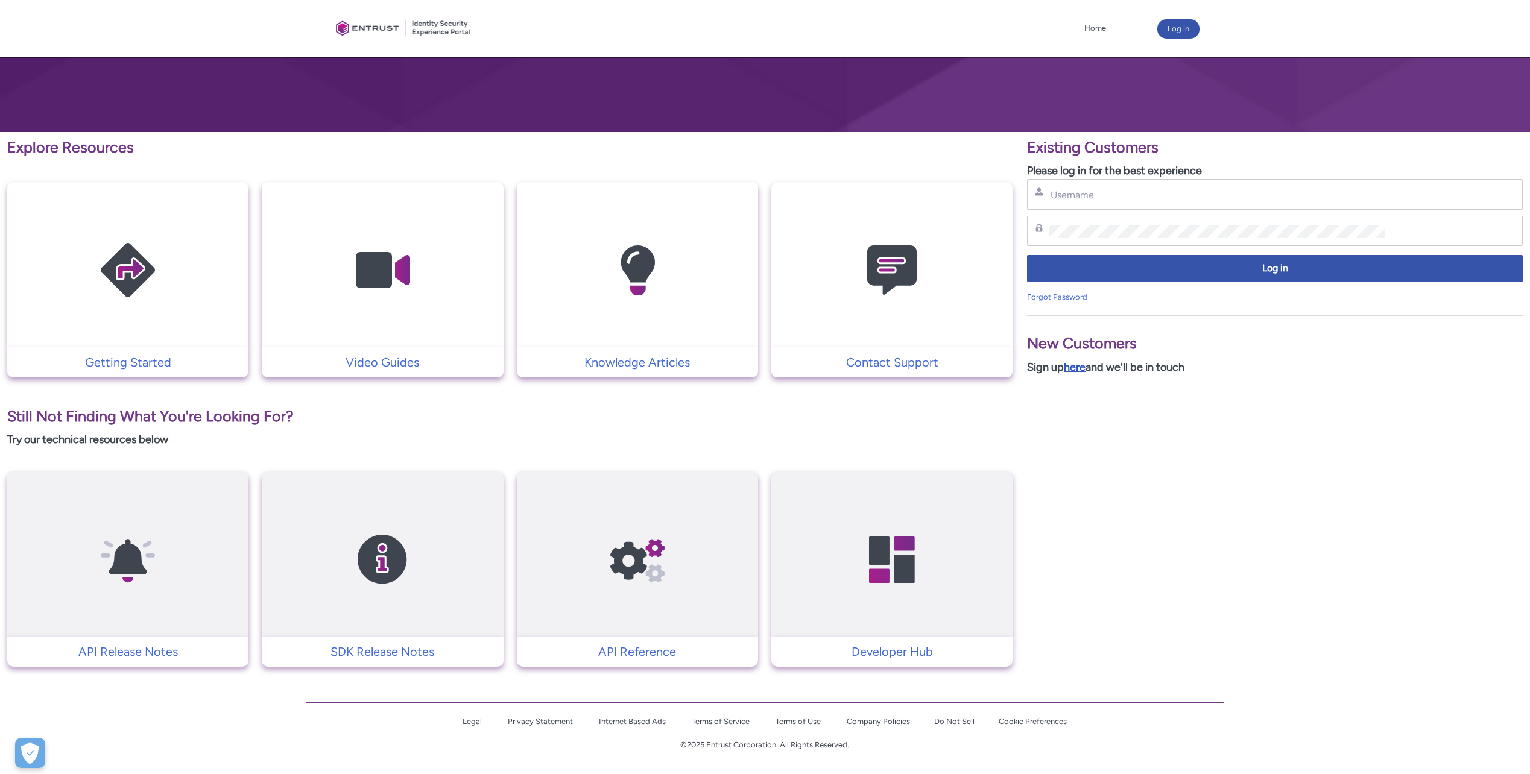 This screenshot has height=774, width=1530. I want to click on a: Forgot Password, so click(1057, 297).